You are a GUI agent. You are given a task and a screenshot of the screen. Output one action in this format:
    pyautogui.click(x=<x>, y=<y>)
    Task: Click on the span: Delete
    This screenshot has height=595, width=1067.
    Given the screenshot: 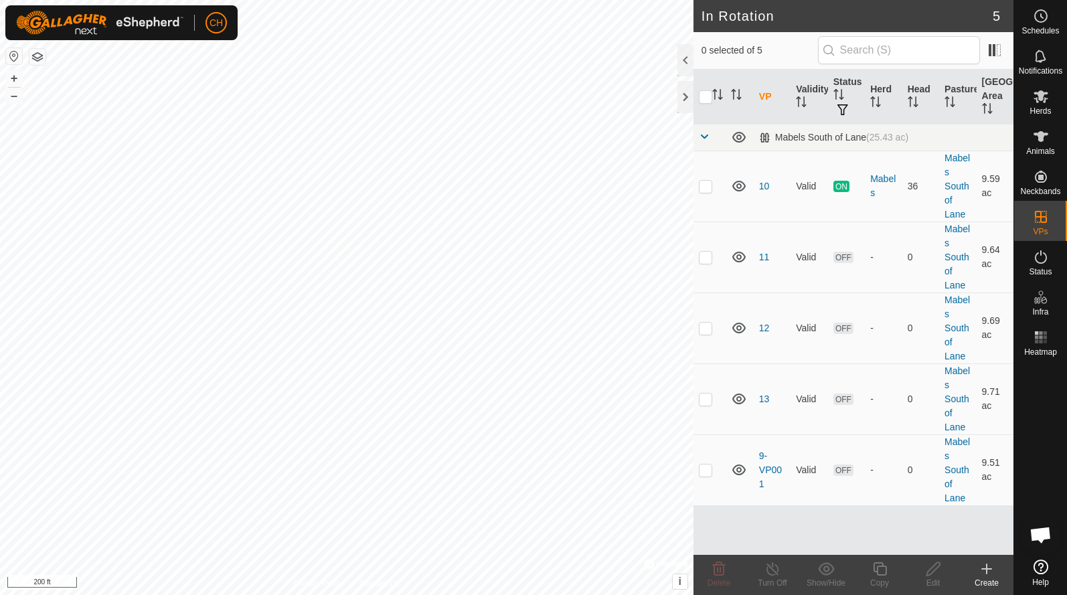 What is the action you would take?
    pyautogui.click(x=719, y=583)
    